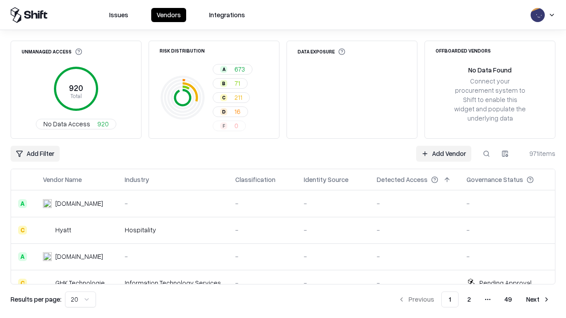 The width and height of the screenshot is (566, 318). Describe the element at coordinates (35, 154) in the screenshot. I see `button: Add Filter` at that location.